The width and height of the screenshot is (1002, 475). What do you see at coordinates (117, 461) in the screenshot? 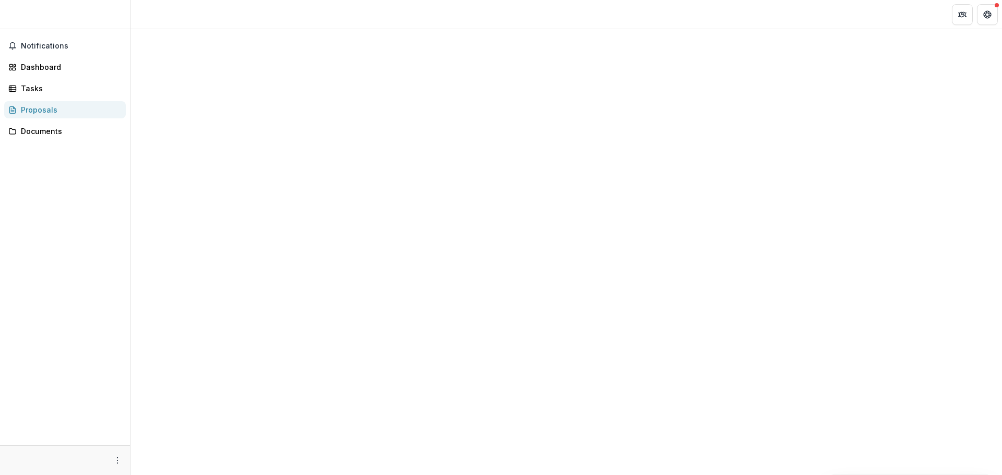
I see `button: More` at bounding box center [117, 461].